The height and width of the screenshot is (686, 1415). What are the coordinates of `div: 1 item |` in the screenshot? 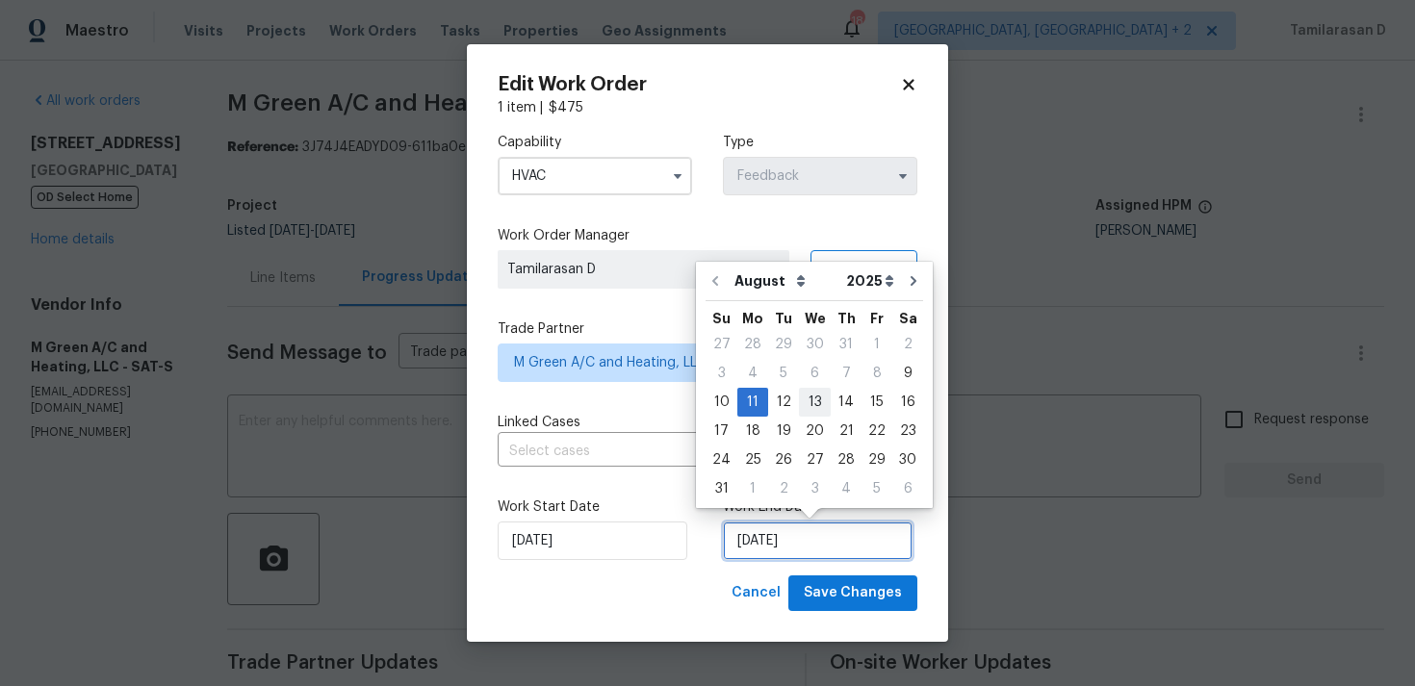 It's located at (708, 108).